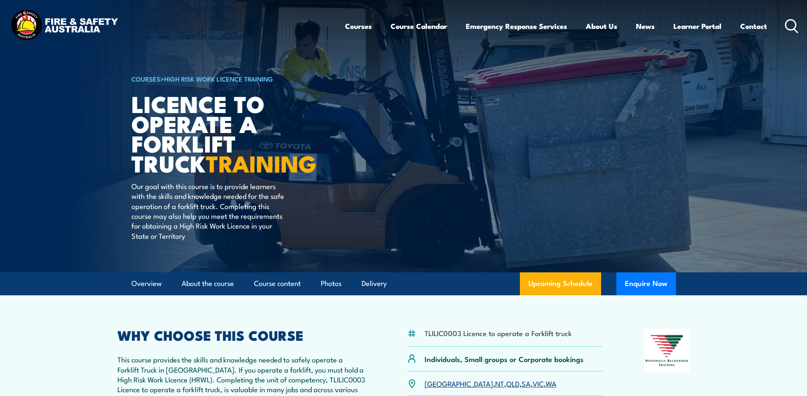 The image size is (807, 396). I want to click on a: Emergency Response Services, so click(516, 26).